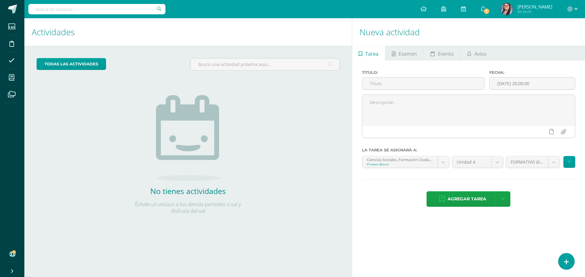 The height and width of the screenshot is (277, 585). I want to click on img: no_activities.png, so click(188, 138).